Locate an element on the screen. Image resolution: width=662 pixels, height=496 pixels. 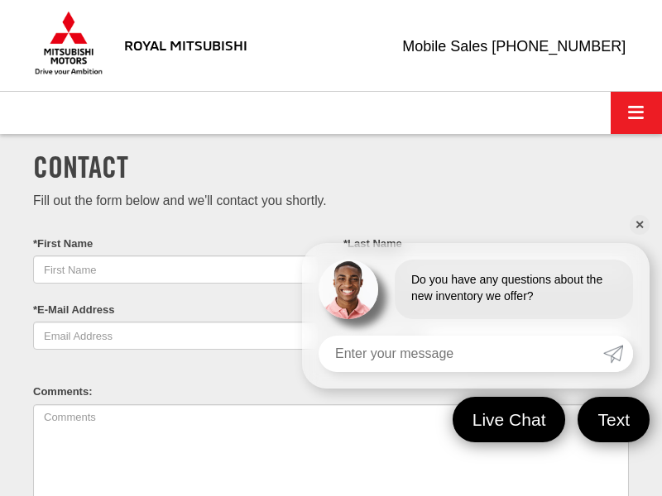
img: Mitsubishi is located at coordinates (69, 43).